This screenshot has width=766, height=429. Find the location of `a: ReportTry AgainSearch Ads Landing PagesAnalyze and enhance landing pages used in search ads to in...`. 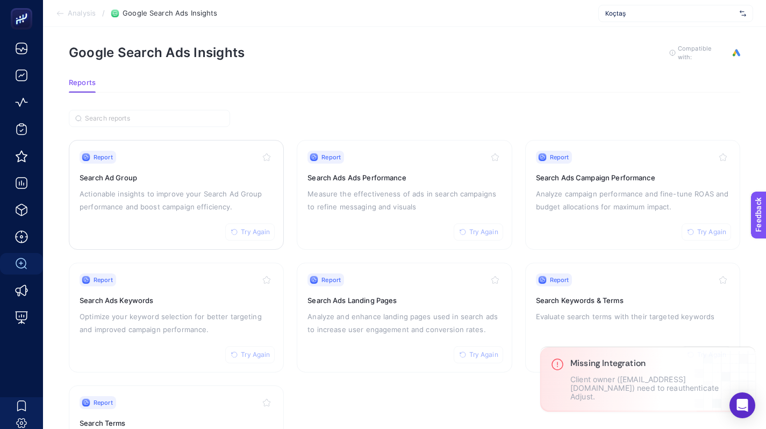

a: ReportTry AgainSearch Ads Landing PagesAnalyze and enhance landing pages used in search ads to in... is located at coordinates (404, 317).